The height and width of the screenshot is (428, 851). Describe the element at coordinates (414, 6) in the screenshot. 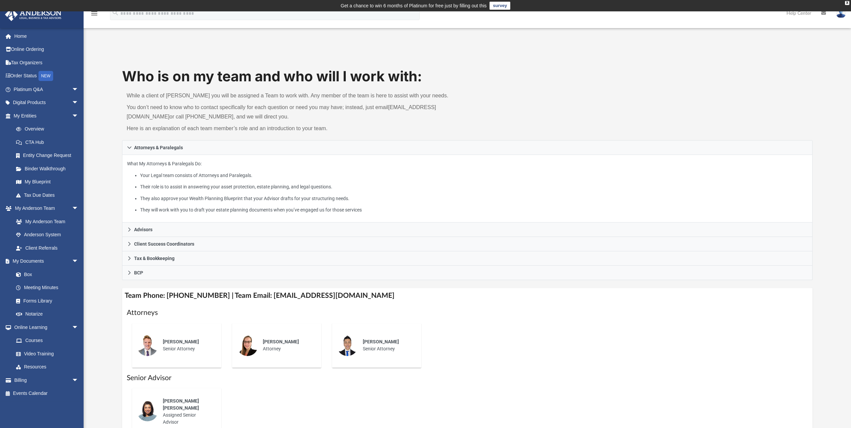

I see `div: Get a chance to win 6 months of Platinum for free just by filling out this` at that location.